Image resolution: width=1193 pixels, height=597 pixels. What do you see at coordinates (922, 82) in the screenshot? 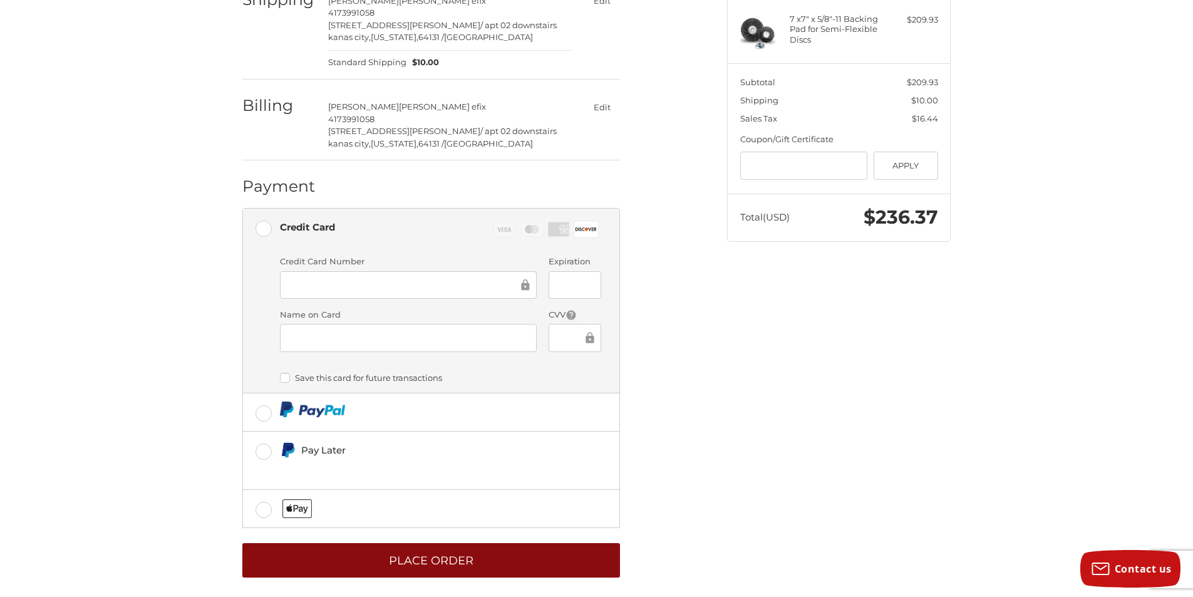
I see `span: $209.93` at bounding box center [922, 82].